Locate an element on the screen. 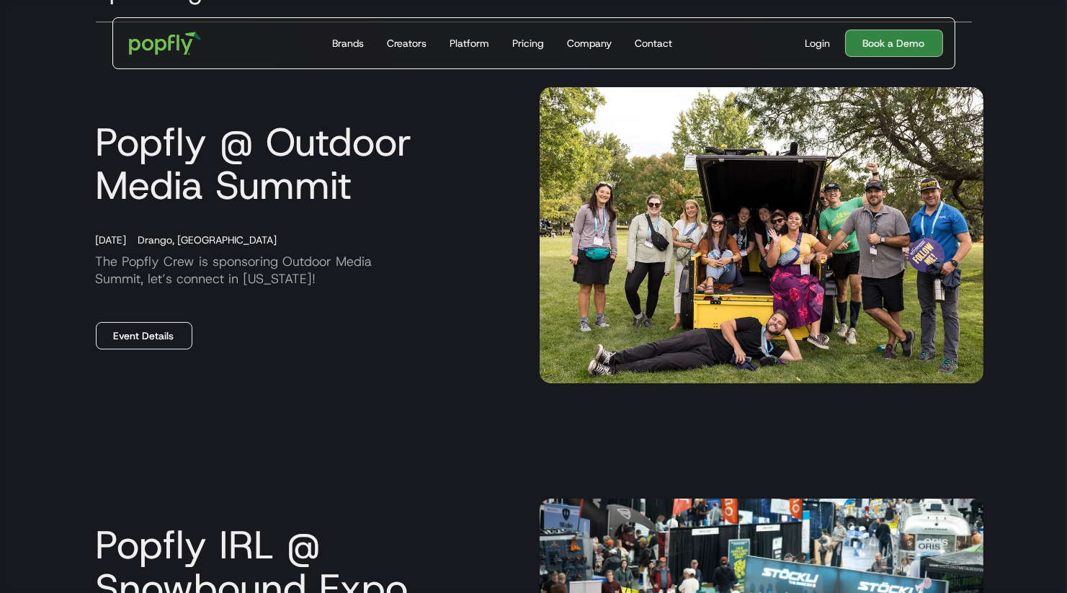 This screenshot has height=593, width=1067. a: Login is located at coordinates (818, 43).